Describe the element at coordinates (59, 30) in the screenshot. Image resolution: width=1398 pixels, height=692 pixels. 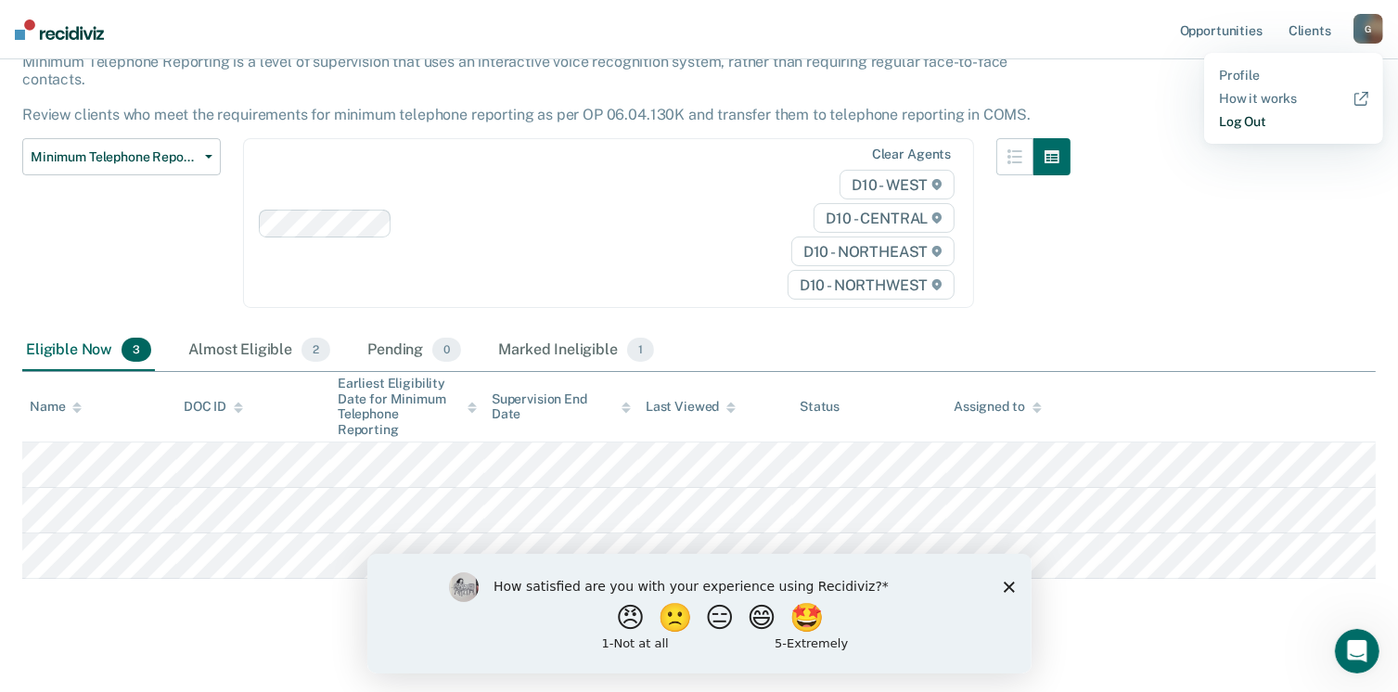
I see `img: Recidiviz` at that location.